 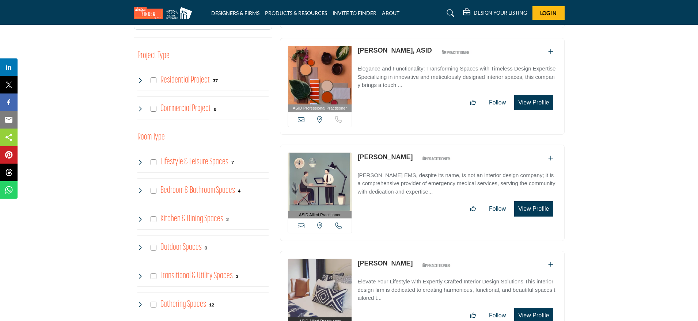 I want to click on p: Susan Hopkins-Heatwole, ASID, so click(x=394, y=50).